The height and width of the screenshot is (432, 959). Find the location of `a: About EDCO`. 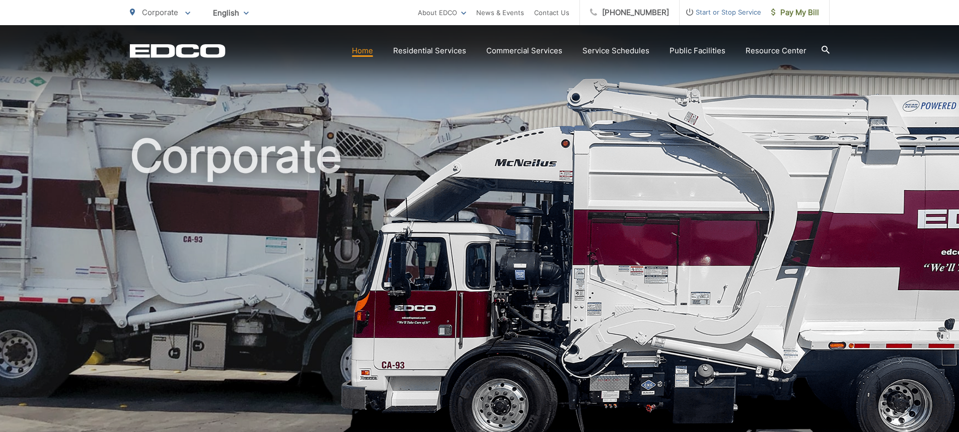

a: About EDCO is located at coordinates (442, 13).